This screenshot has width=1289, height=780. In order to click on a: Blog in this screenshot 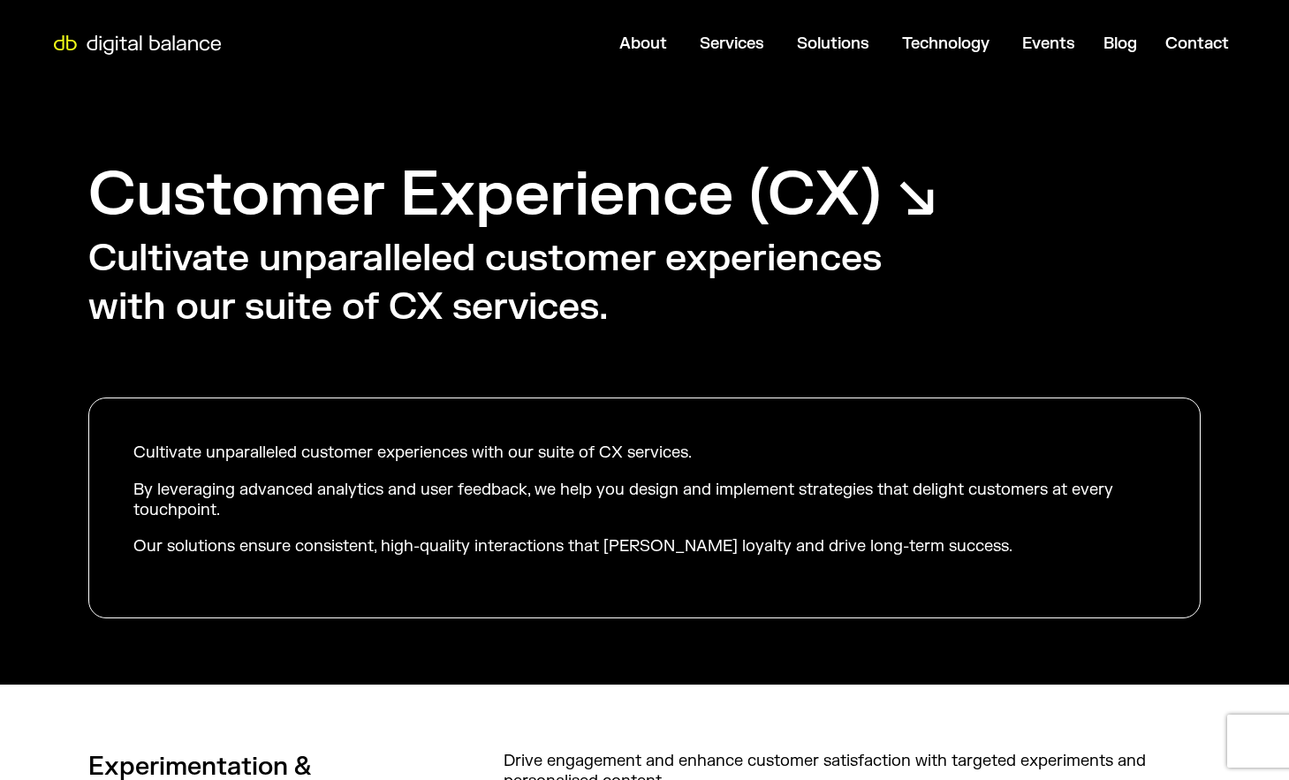, I will do `click(1121, 43)`.